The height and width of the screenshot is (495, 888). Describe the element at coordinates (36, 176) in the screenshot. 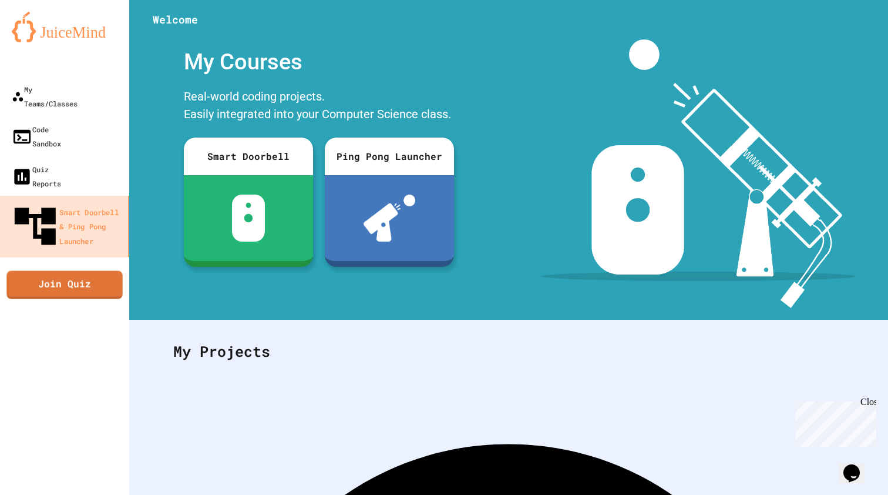

I see `div: Quiz Reports` at that location.